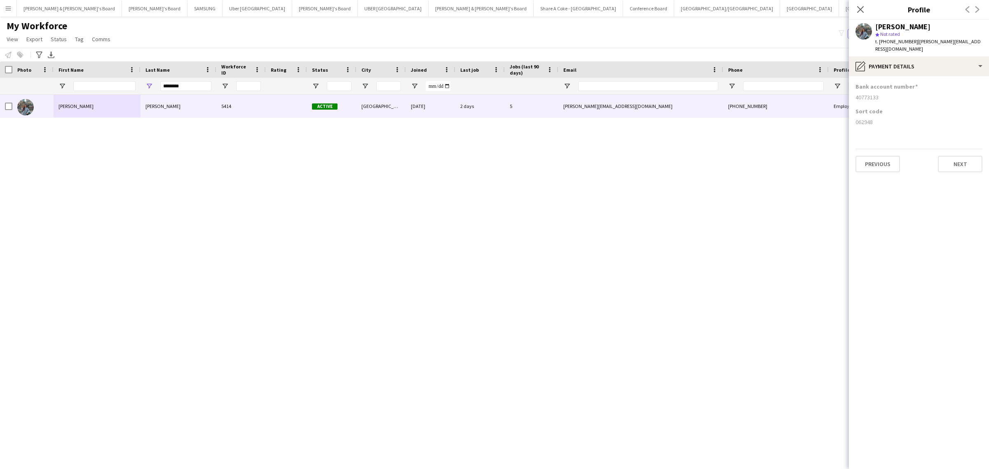  Describe the element at coordinates (101, 39) in the screenshot. I see `a: Comms` at that location.